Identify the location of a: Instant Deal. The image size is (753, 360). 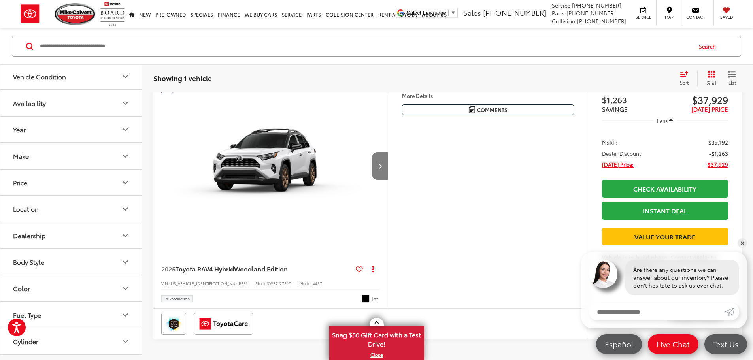
(665, 210).